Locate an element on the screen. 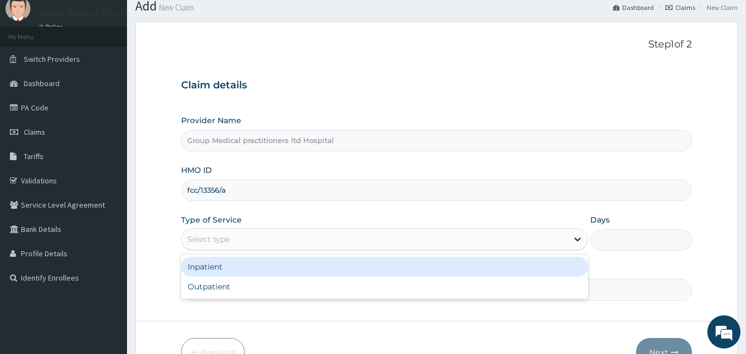 The width and height of the screenshot is (746, 354). label: HMO ID is located at coordinates (197, 170).